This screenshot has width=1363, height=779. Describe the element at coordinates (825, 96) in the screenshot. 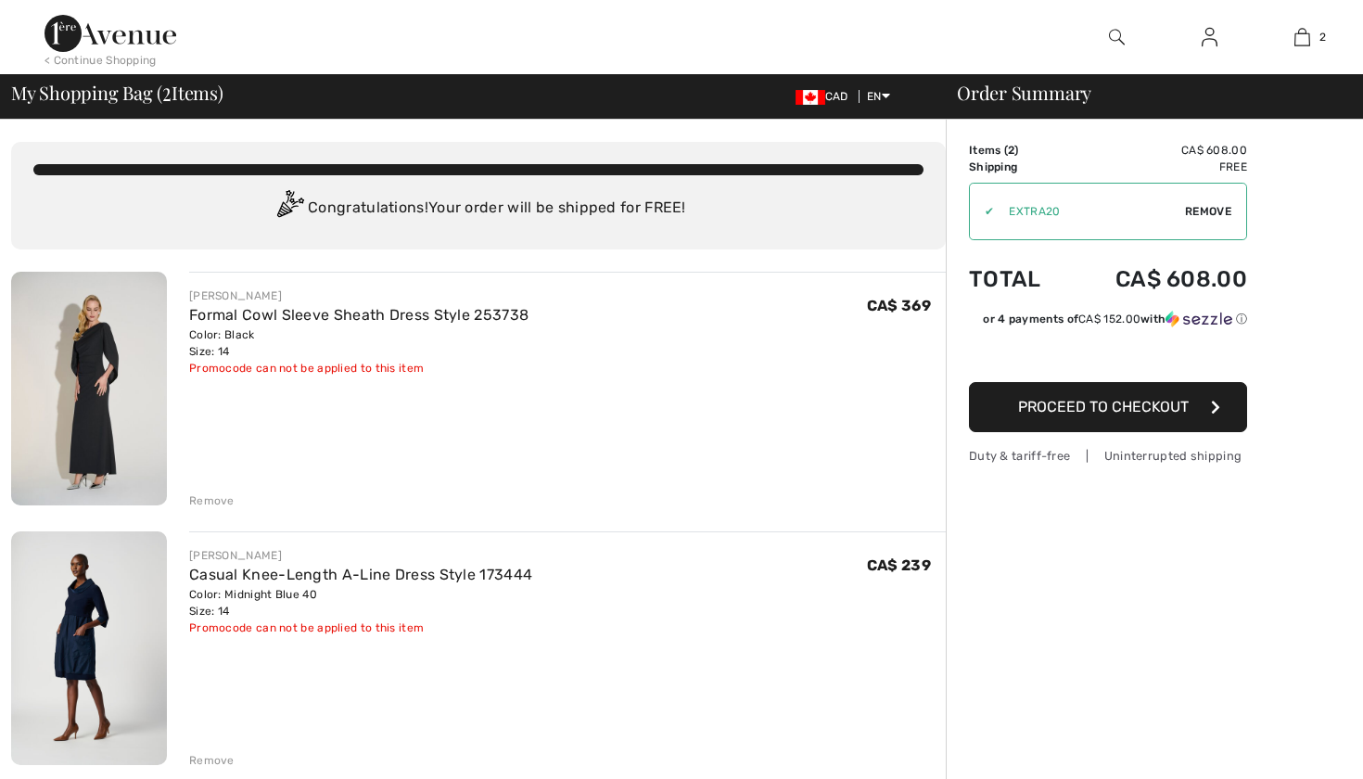

I see `span: CAD` at that location.